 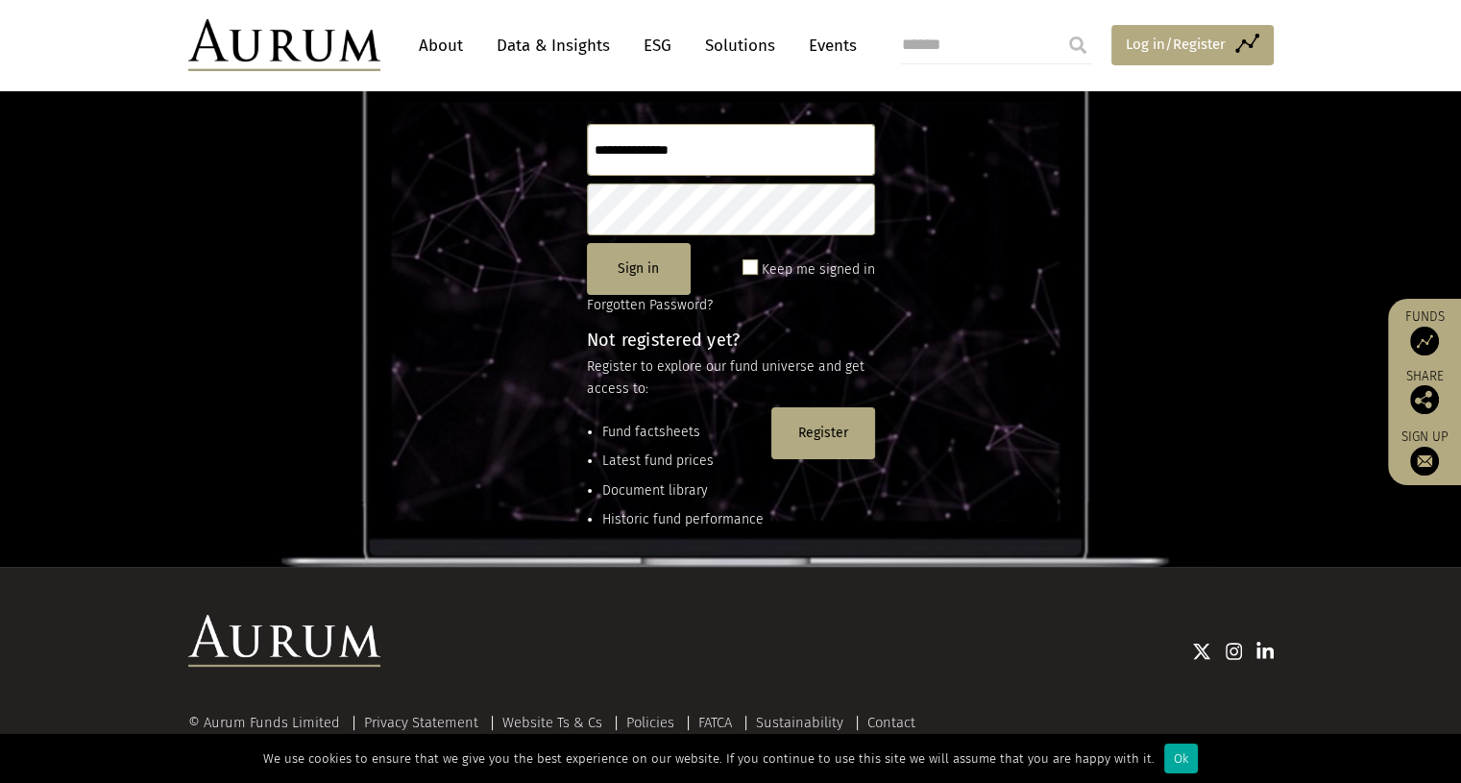 I want to click on input: Submit, so click(x=1078, y=45).